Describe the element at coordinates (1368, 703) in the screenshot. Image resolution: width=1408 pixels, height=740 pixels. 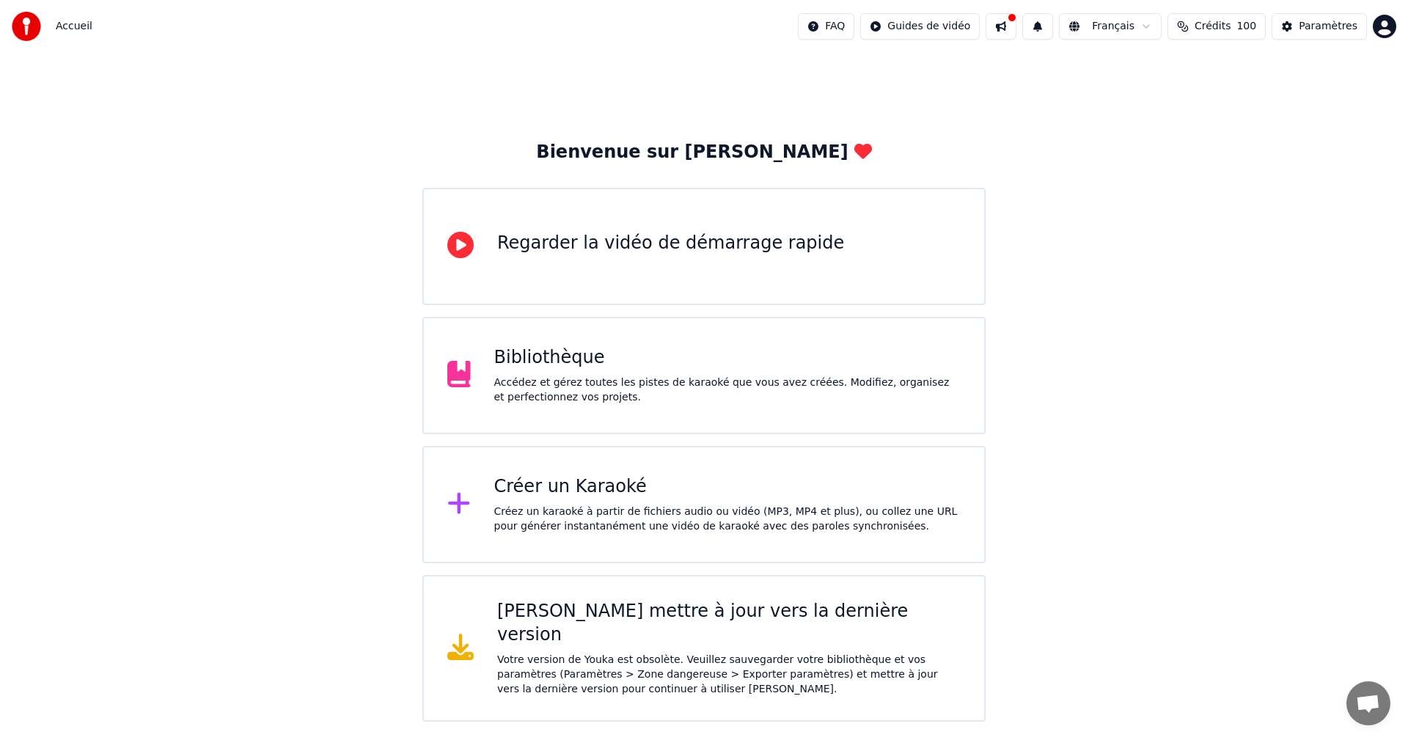
I see `div: Ouvrir le chat` at that location.